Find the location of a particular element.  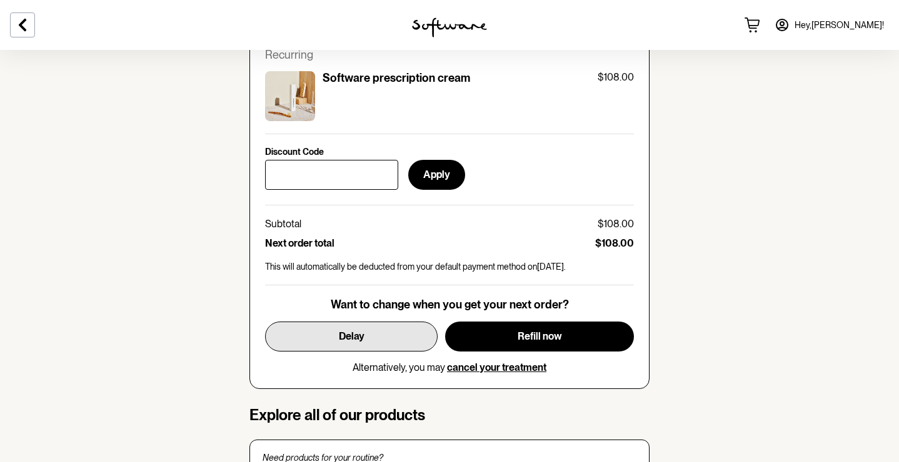

p: Recurring is located at coordinates (449, 55).